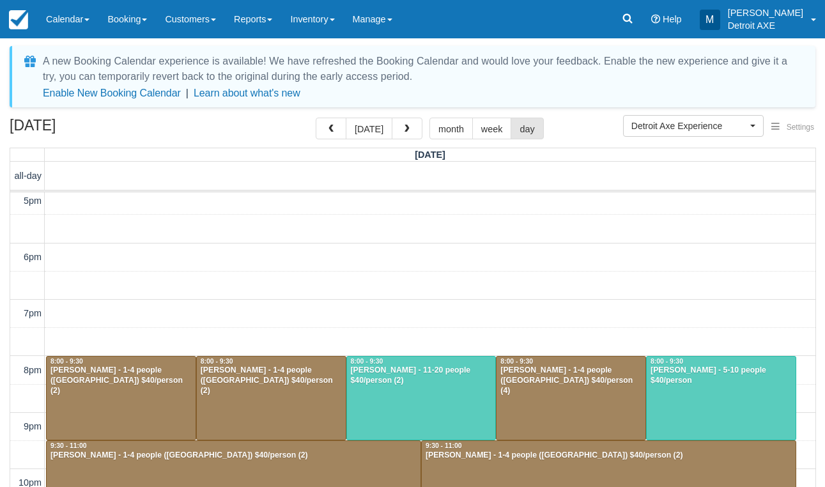  Describe the element at coordinates (33, 201) in the screenshot. I see `span: 5pm` at that location.